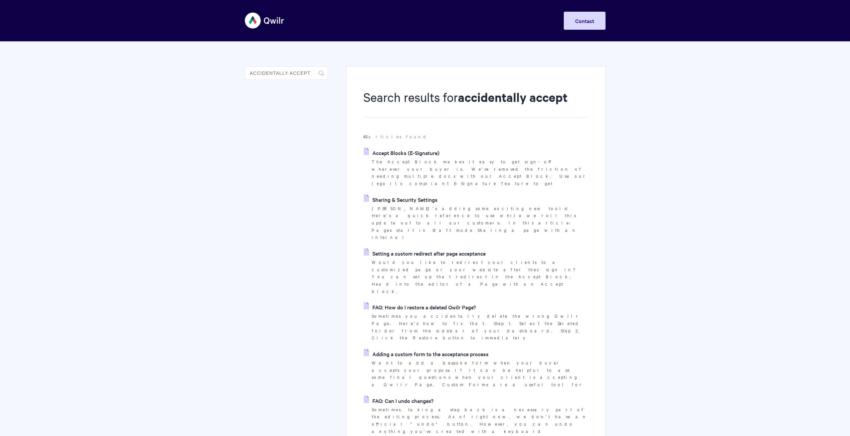 Image resolution: width=850 pixels, height=436 pixels. I want to click on a: FAQ: How do I restore a deleted Qwilr Page?, so click(420, 307).